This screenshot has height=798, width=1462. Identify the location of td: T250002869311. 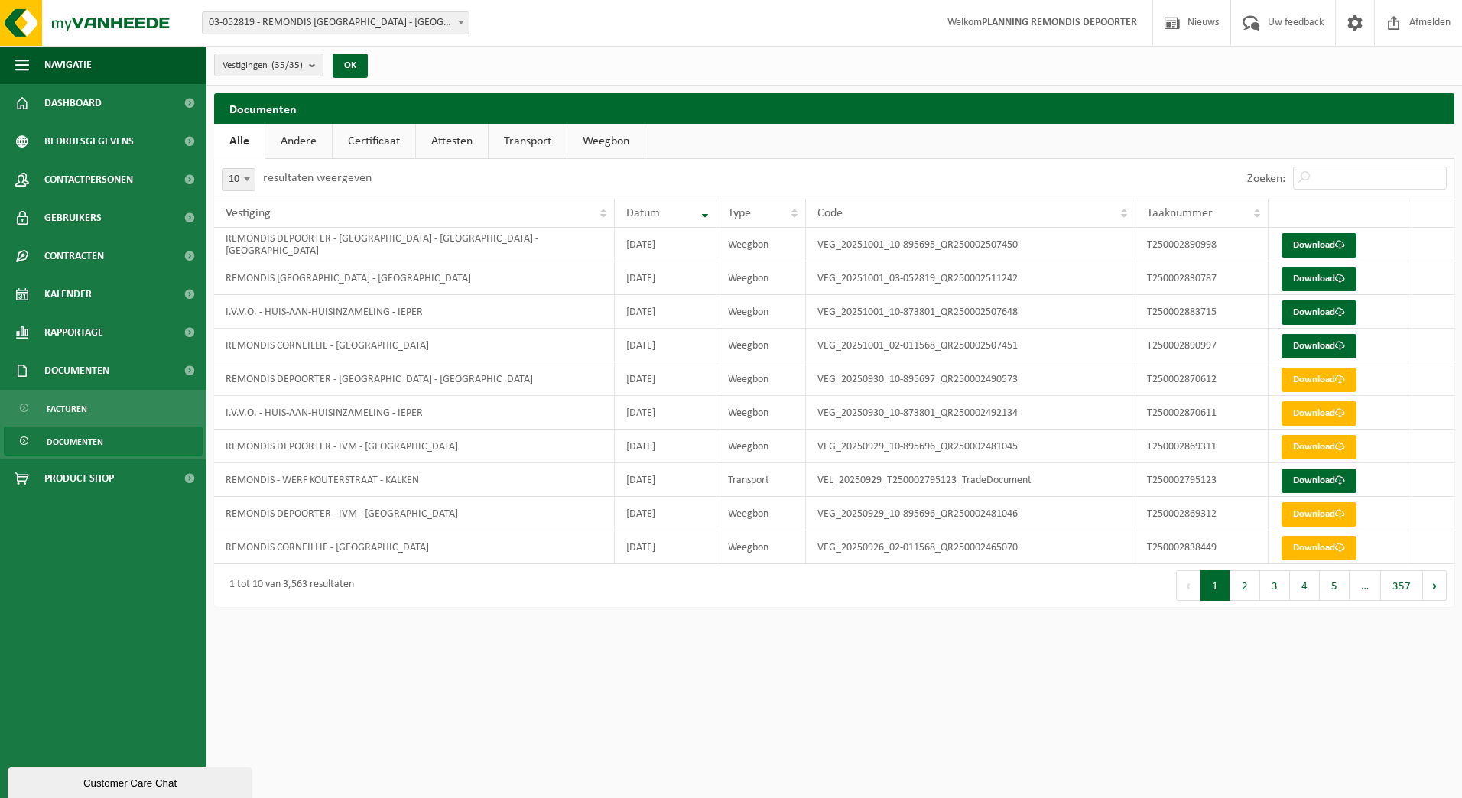
(1202, 446).